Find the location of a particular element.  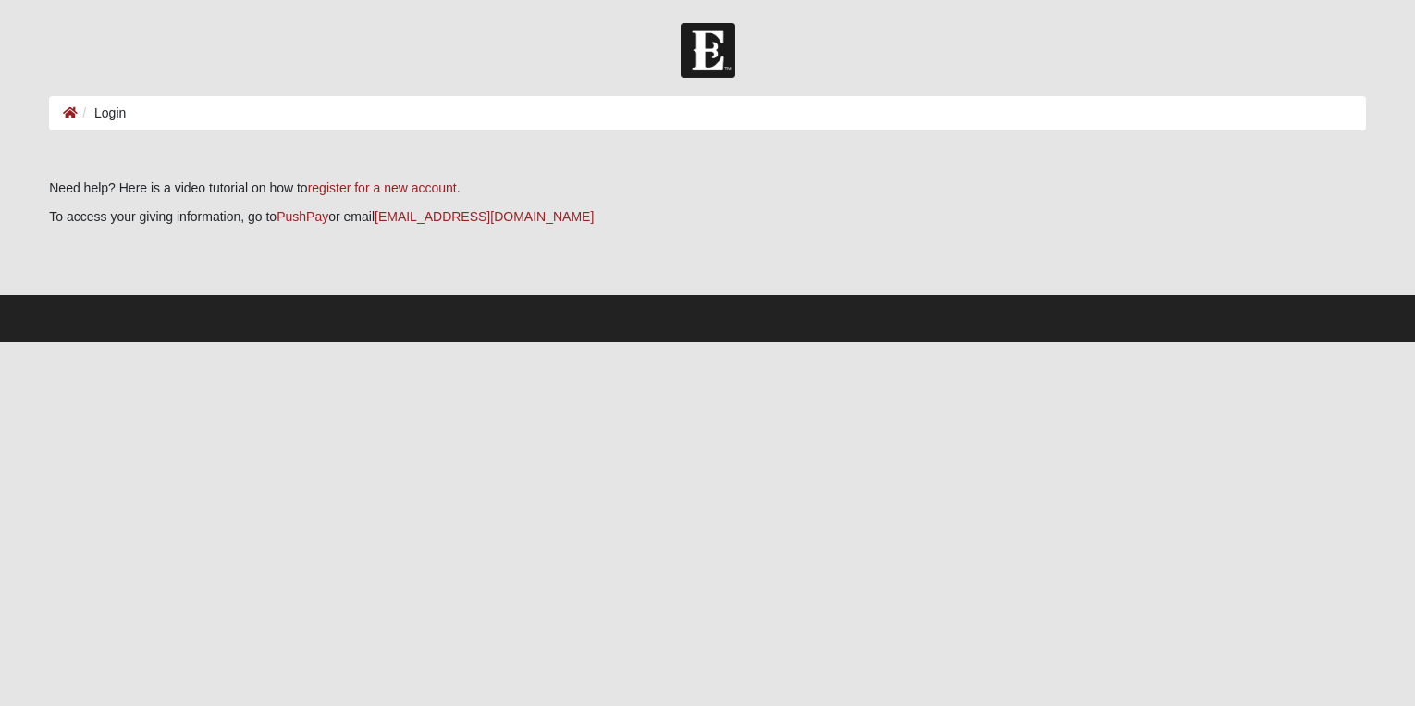

p: To access your giving information, go to or email is located at coordinates (708, 216).